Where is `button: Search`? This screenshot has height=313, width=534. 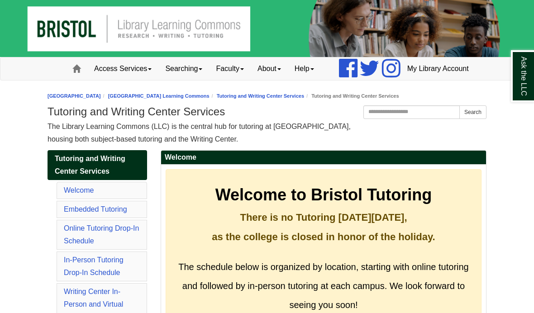 button: Search is located at coordinates (473, 112).